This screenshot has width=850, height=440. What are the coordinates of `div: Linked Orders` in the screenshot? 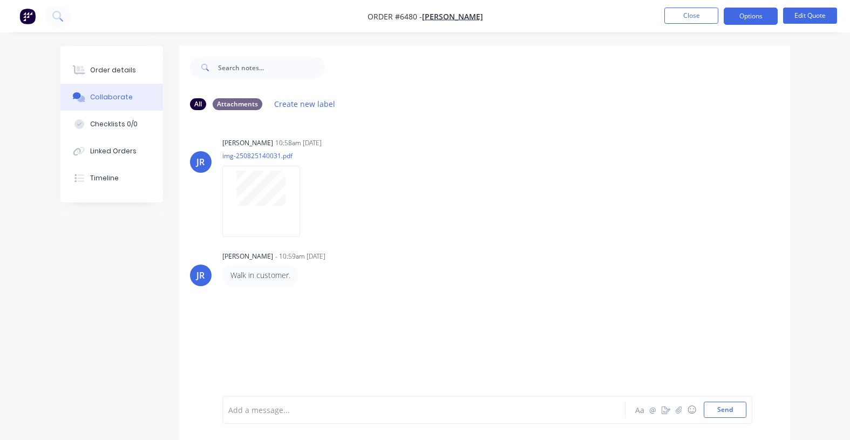 It's located at (113, 151).